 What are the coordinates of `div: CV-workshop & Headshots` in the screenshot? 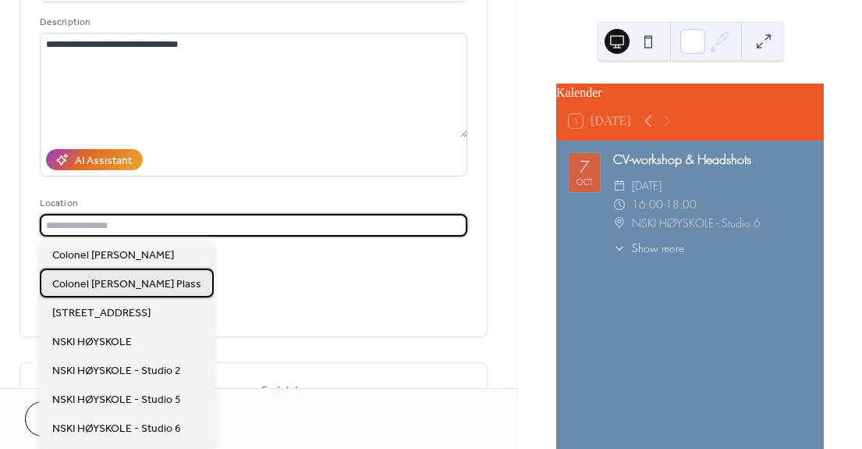 It's located at (713, 159).